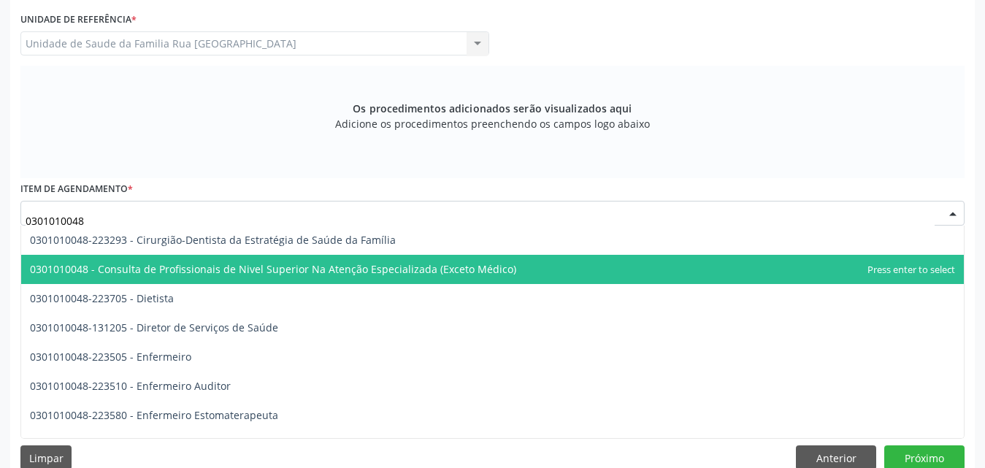  What do you see at coordinates (480, 220) in the screenshot?
I see `input: Buscar por procedimento` at bounding box center [480, 220].